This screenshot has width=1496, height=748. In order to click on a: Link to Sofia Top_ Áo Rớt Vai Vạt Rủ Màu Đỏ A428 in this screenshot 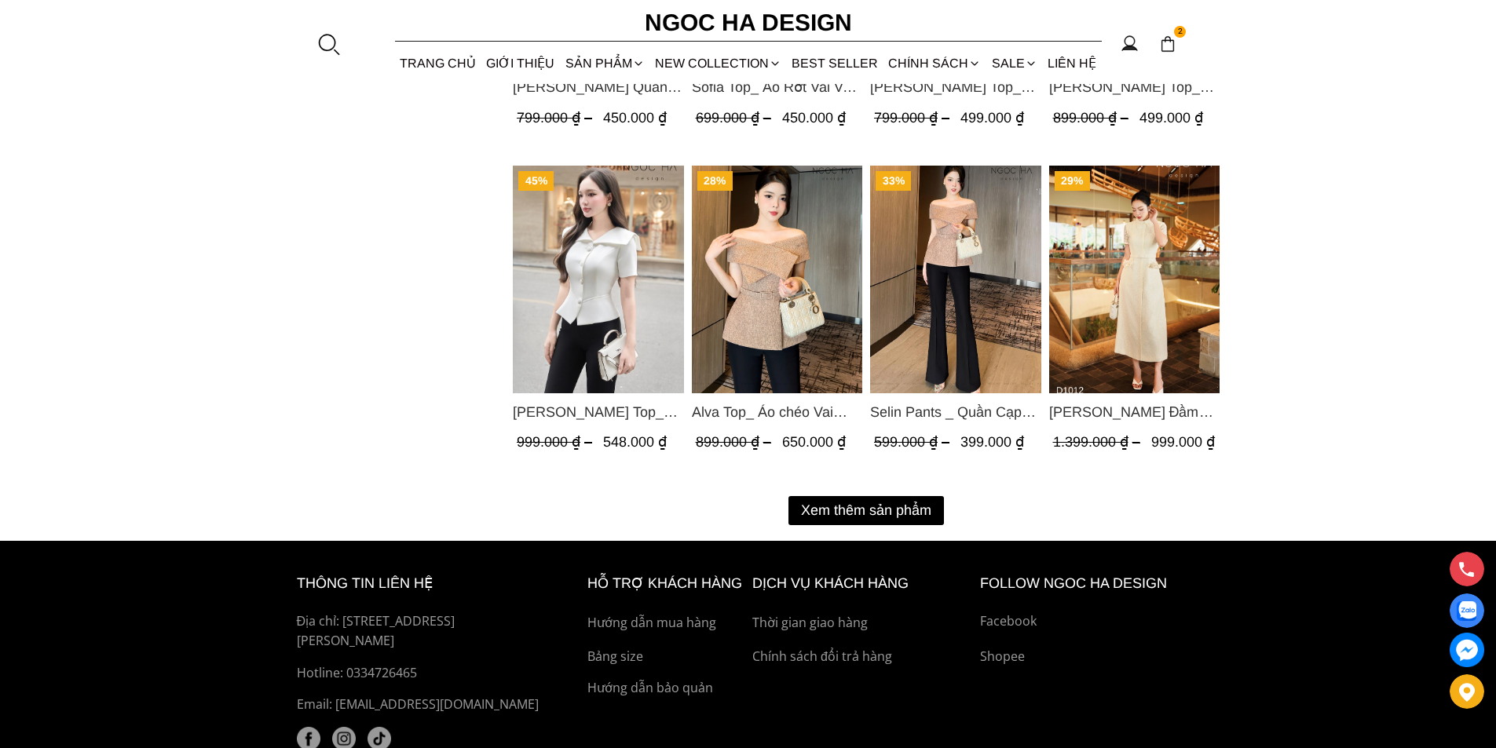, I will do `click(777, 87)`.